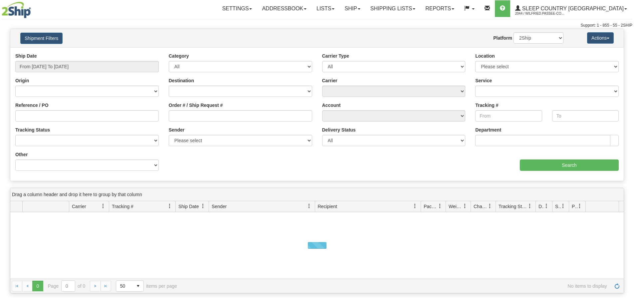 The width and height of the screenshot is (634, 306). Describe the element at coordinates (203, 206) in the screenshot. I see `a: Ship Date filter column settings` at that location.